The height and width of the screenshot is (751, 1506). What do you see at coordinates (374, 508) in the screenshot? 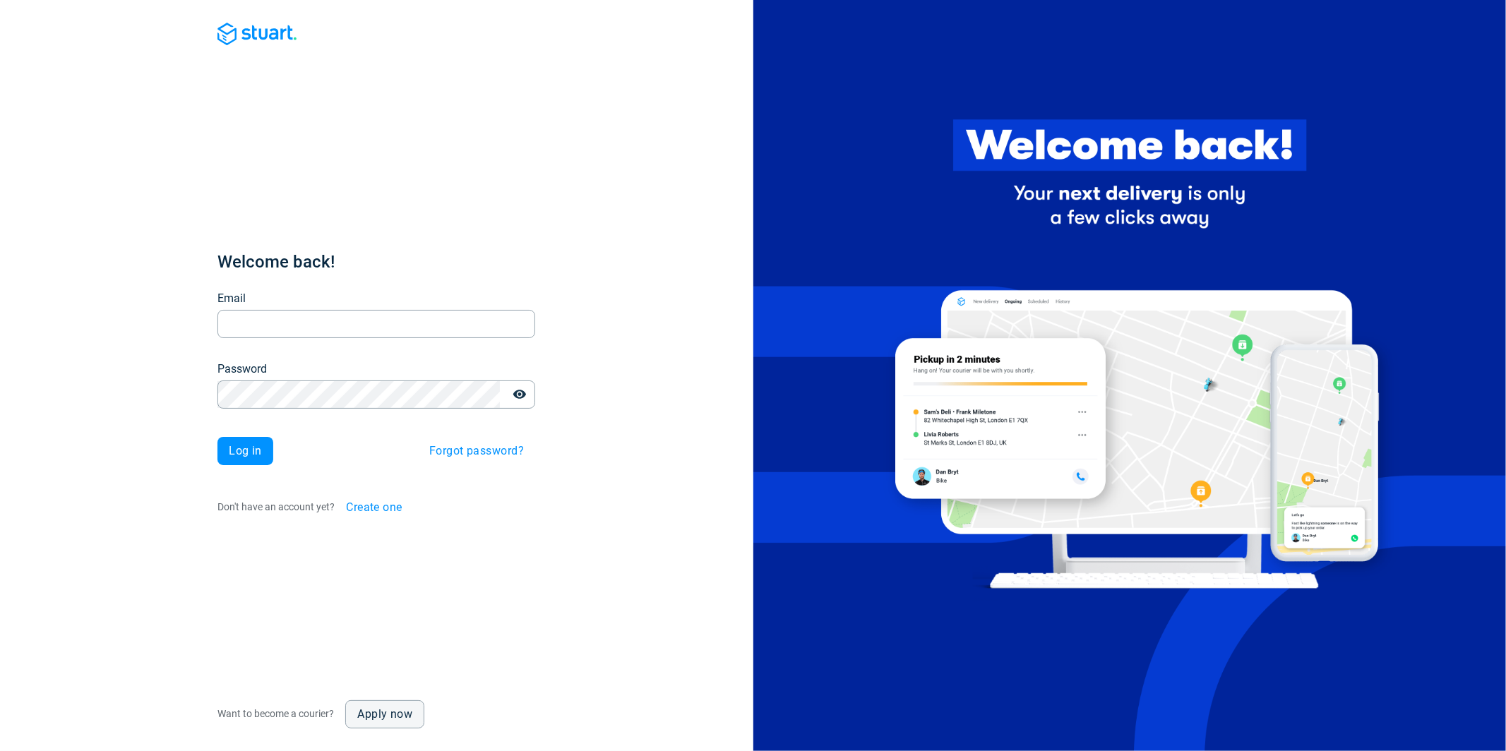
I see `button: Create one` at bounding box center [374, 508].